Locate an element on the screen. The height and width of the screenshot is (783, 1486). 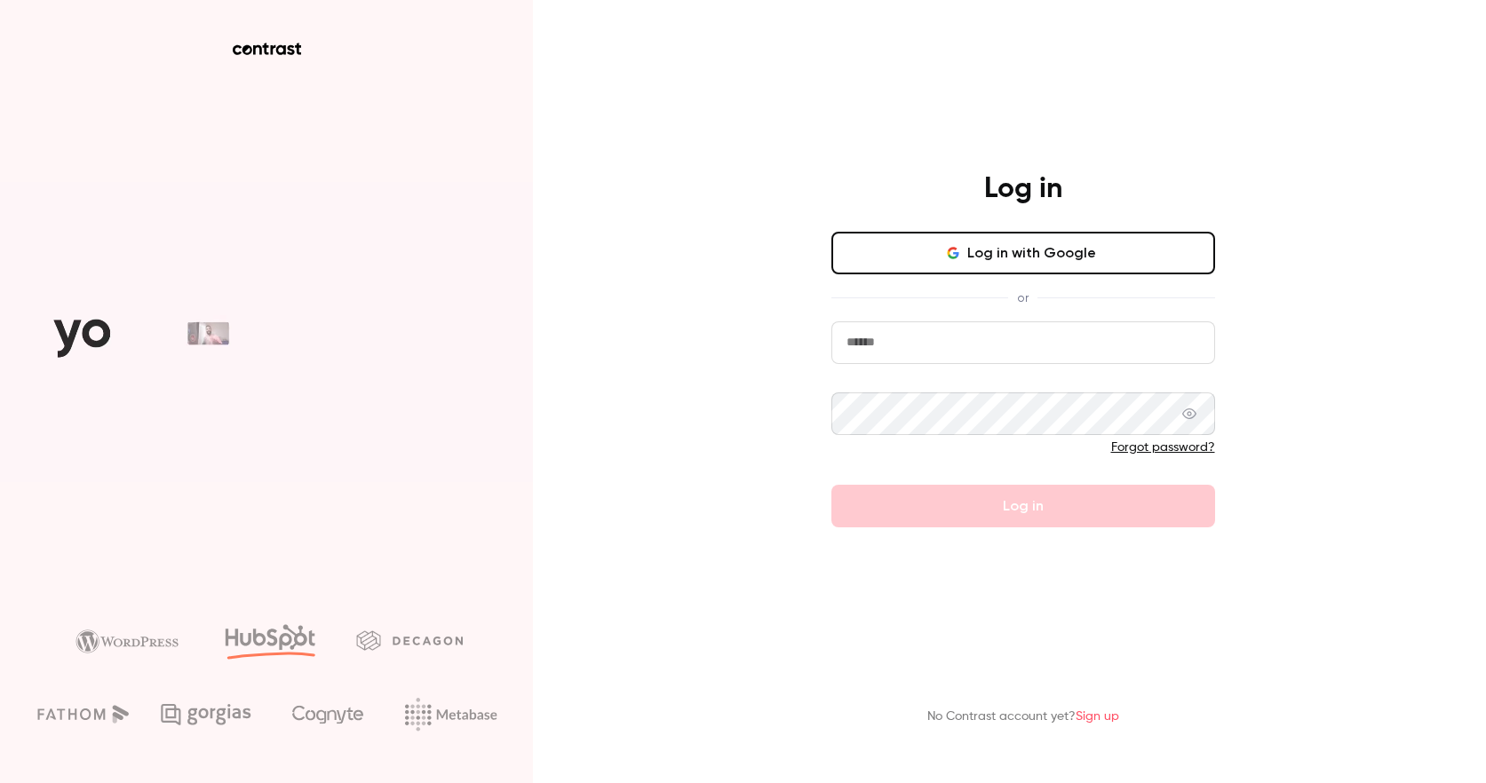
p: No Contrast account yet? is located at coordinates (1023, 717).